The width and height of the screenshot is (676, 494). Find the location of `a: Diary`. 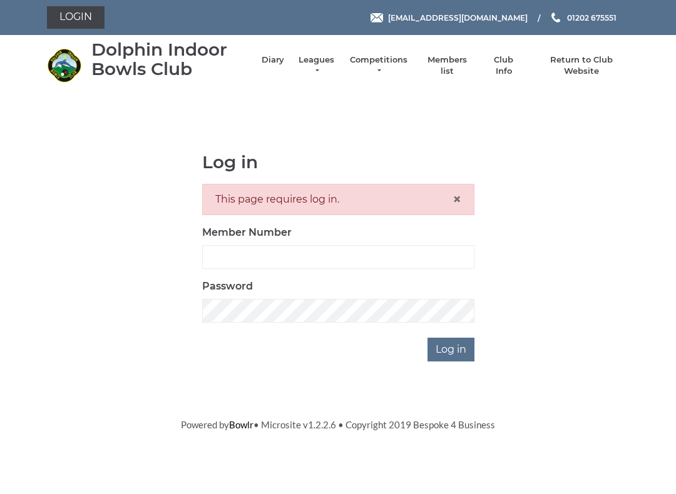

a: Diary is located at coordinates (273, 60).